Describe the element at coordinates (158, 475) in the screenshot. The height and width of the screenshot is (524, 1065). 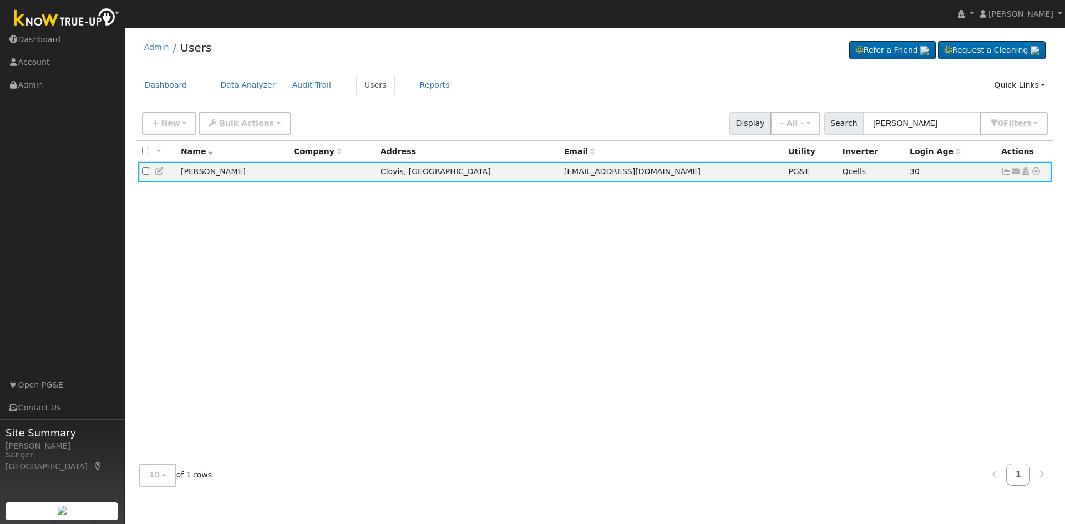
I see `button: 10` at that location.